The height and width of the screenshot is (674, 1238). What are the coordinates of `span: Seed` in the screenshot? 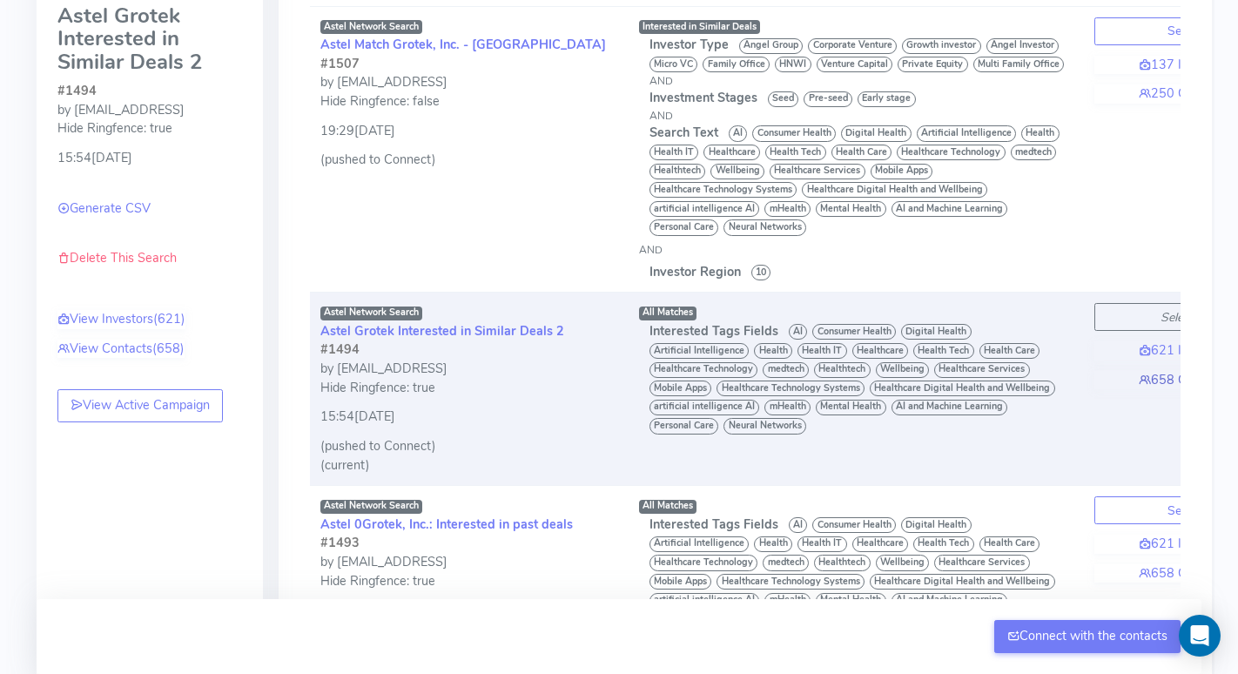 It's located at (784, 99).